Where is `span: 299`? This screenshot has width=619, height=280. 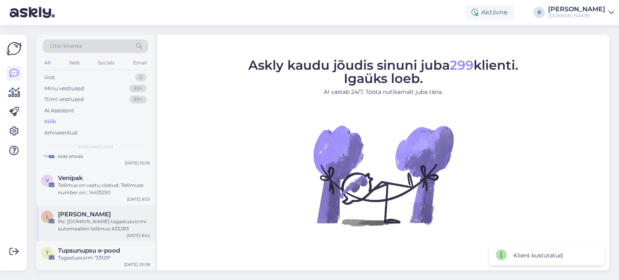
span: 299 is located at coordinates (462, 65).